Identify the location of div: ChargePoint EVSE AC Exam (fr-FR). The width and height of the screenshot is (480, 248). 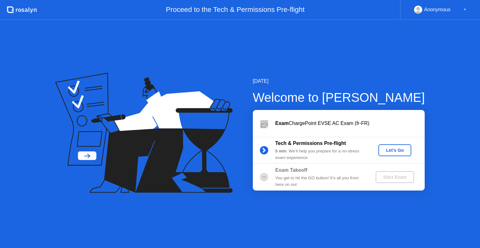
(350, 123).